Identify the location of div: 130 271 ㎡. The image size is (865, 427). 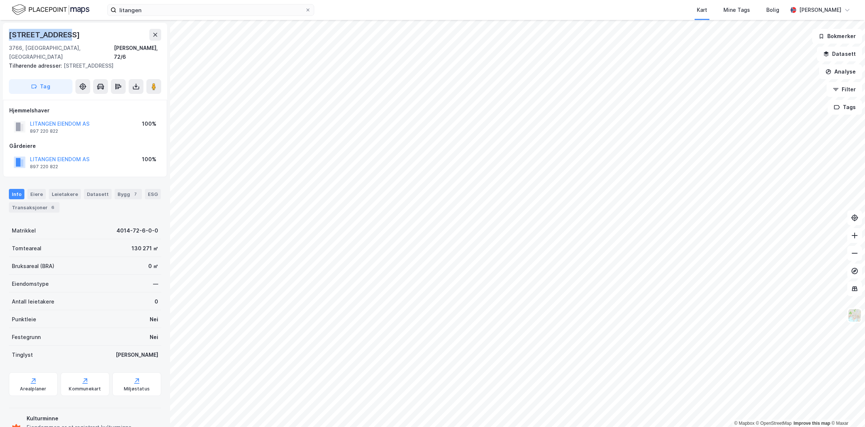
(145, 248).